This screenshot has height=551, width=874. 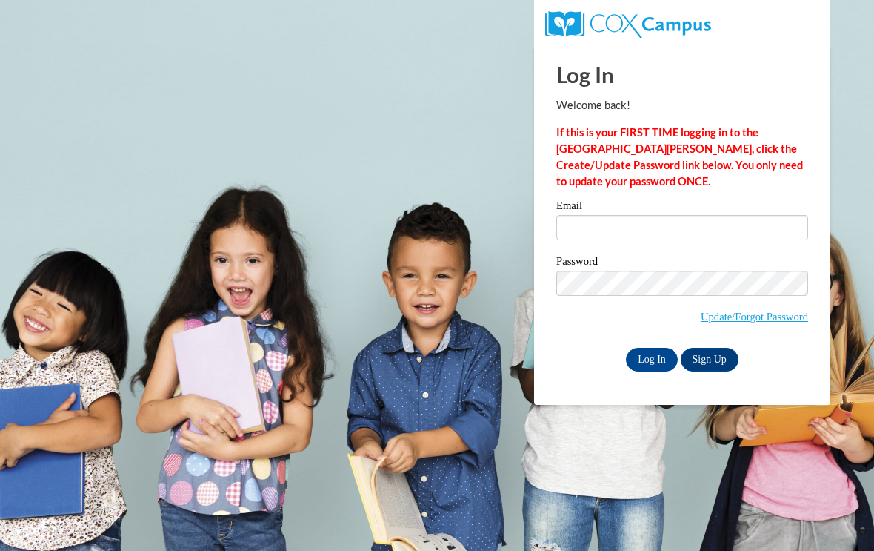 I want to click on label: Password, so click(x=683, y=263).